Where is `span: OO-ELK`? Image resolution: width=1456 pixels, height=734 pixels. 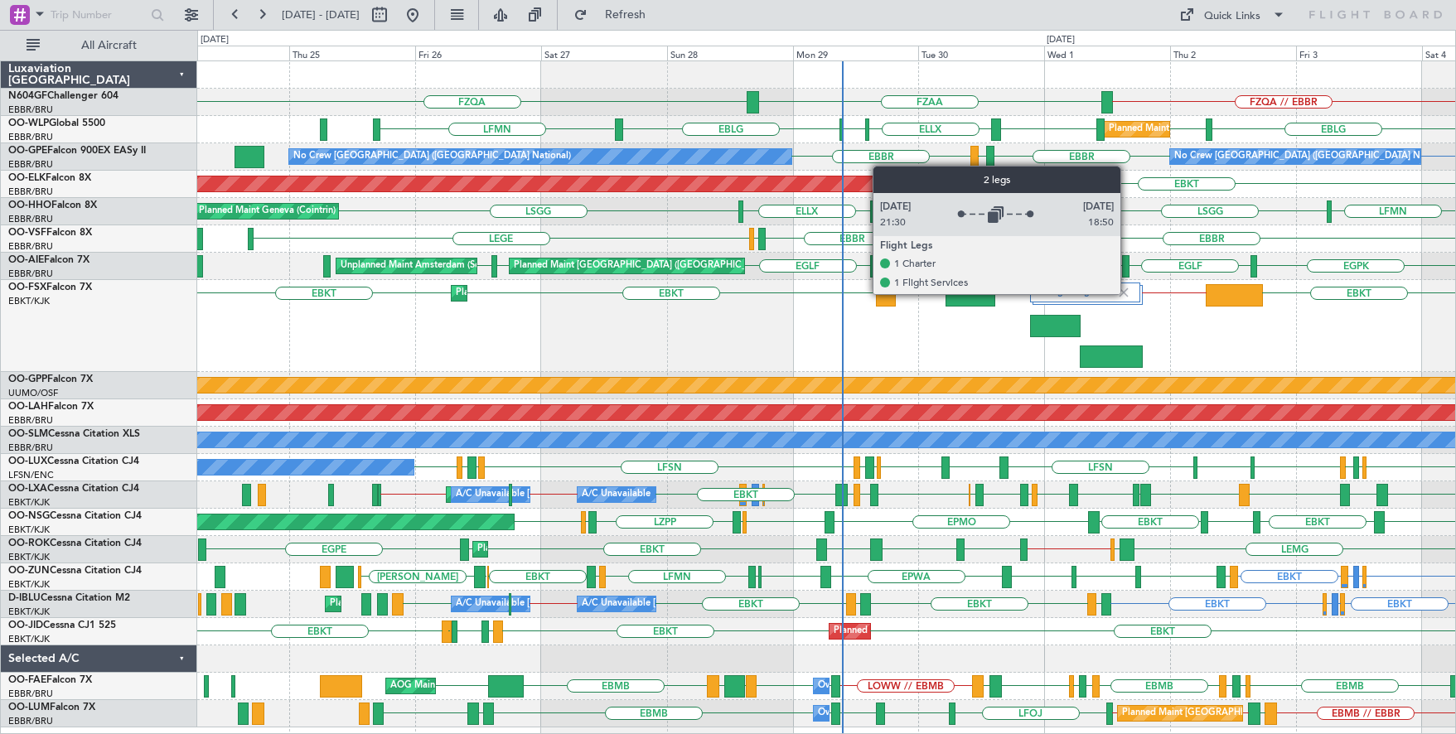 span: OO-ELK is located at coordinates (27, 178).